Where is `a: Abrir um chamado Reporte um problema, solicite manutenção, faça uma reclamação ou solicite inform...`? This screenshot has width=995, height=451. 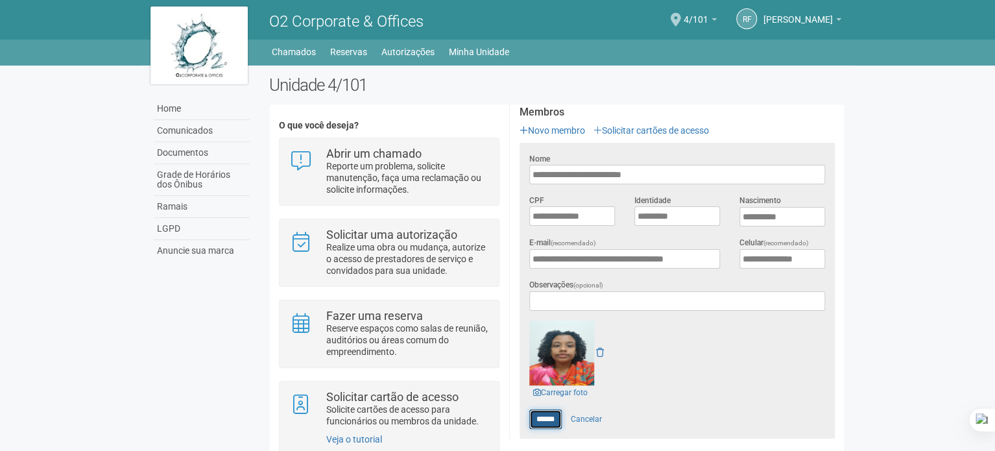 a: Abrir um chamado Reporte um problema, solicite manutenção, faça uma reclamação ou solicite inform... is located at coordinates (389, 171).